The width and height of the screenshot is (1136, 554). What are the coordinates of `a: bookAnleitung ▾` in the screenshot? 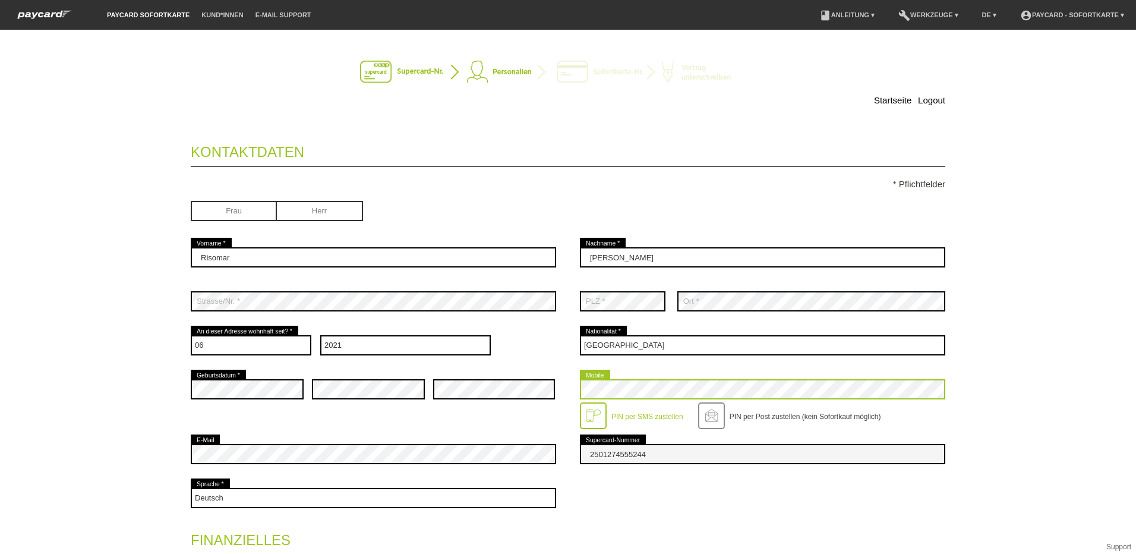 It's located at (847, 15).